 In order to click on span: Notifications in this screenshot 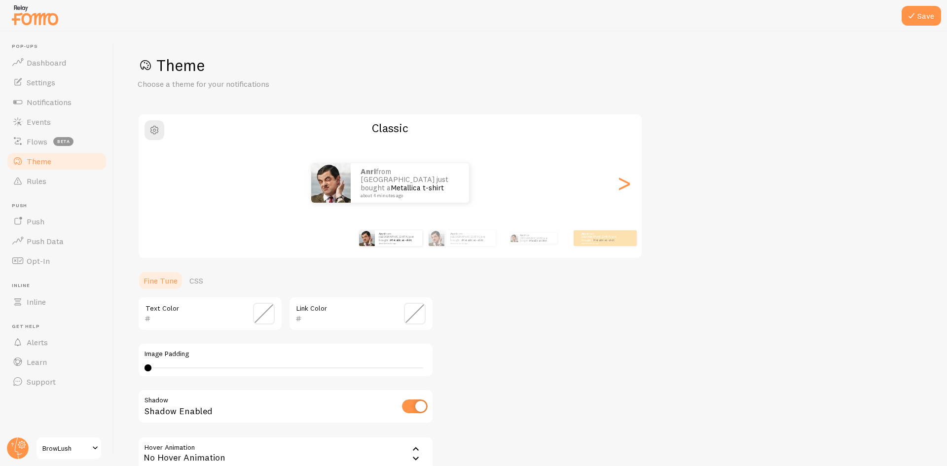, I will do `click(49, 102)`.